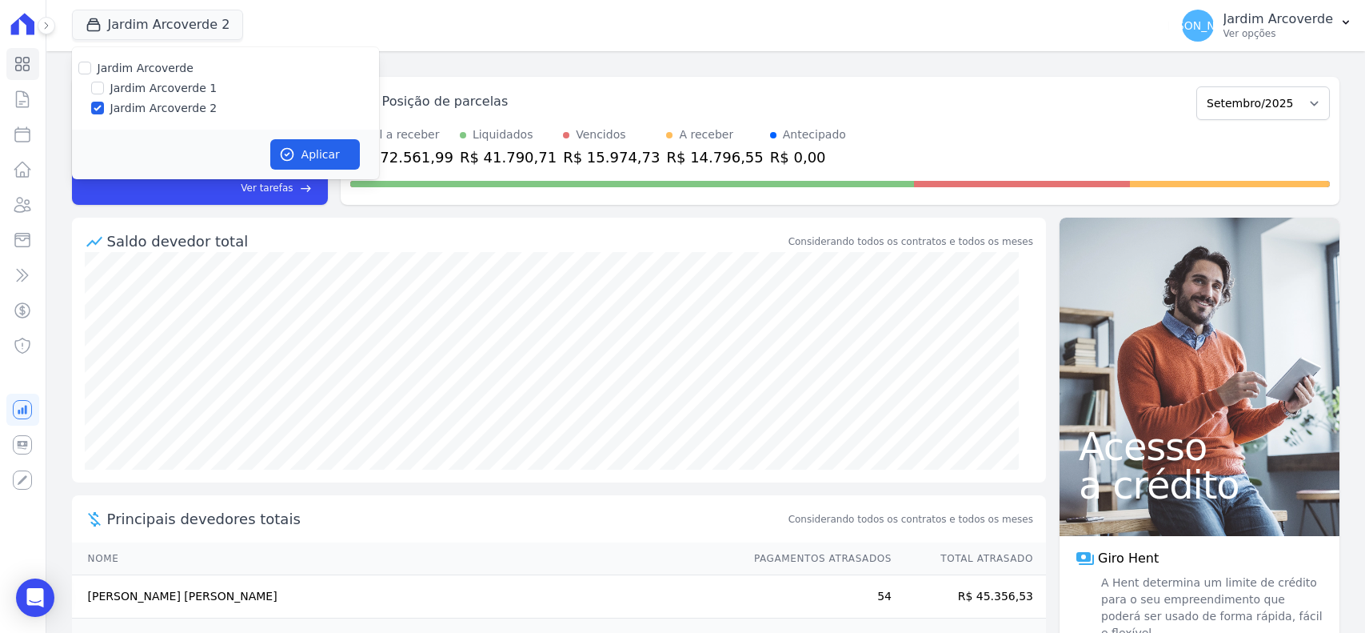 The width and height of the screenshot is (1365, 633). What do you see at coordinates (164, 88) in the screenshot?
I see `label: Jardim Arcoverde 1` at bounding box center [164, 88].